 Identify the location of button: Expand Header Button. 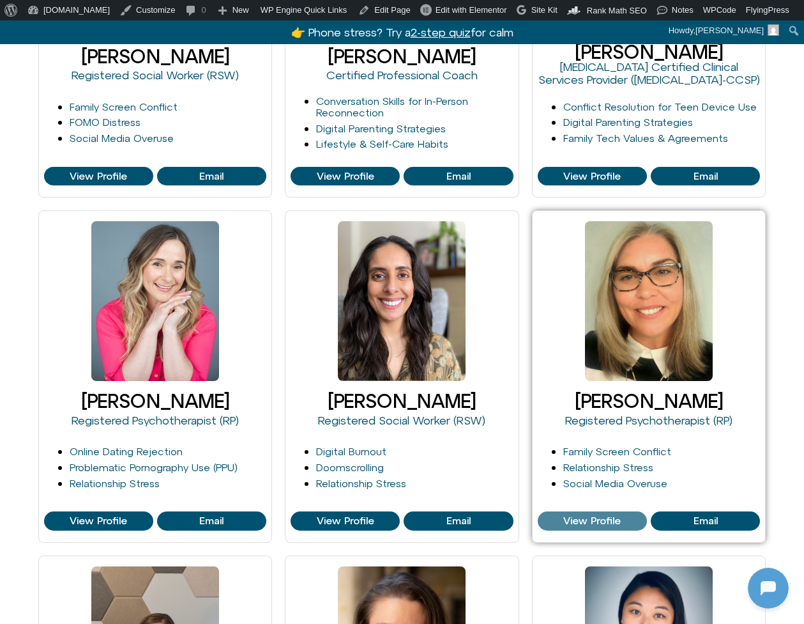
(128, 17).